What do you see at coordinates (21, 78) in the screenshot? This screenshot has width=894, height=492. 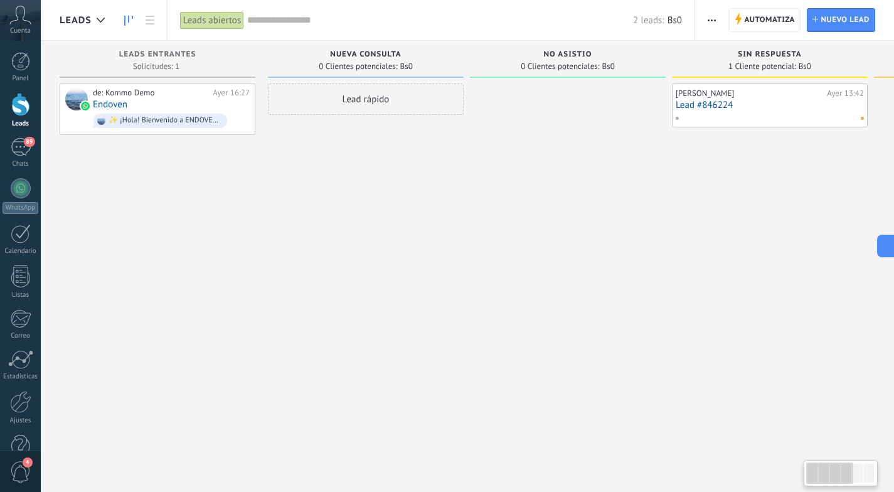 I see `div: Panel` at bounding box center [21, 78].